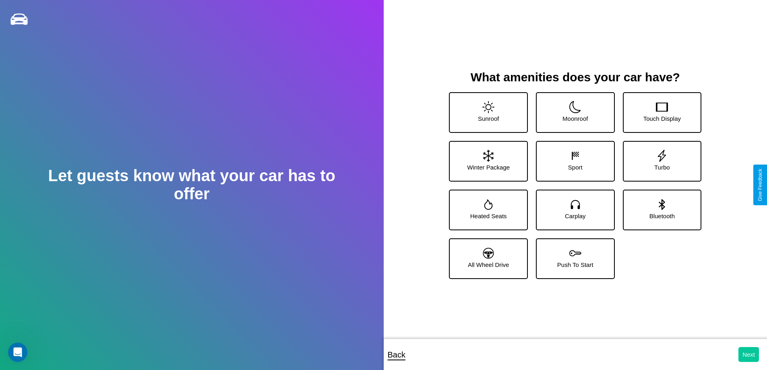  I want to click on button: Next, so click(749, 354).